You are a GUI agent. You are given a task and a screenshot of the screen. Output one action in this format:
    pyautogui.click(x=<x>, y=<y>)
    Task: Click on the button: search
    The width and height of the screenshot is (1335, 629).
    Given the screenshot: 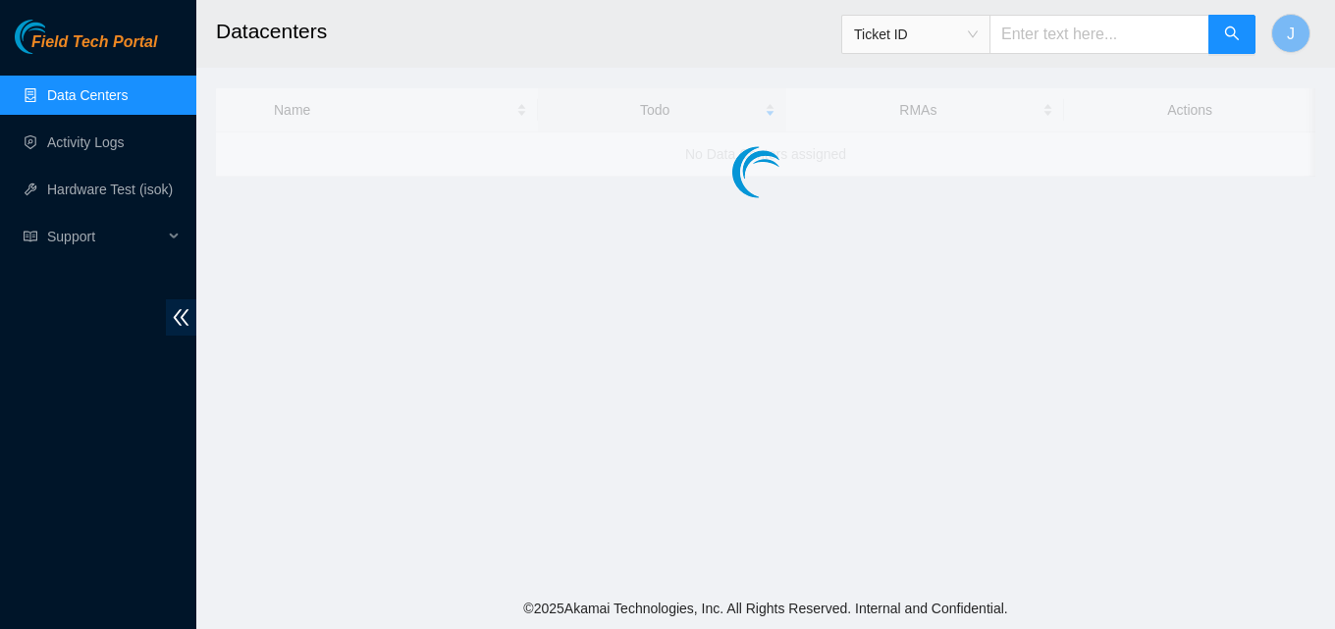 What is the action you would take?
    pyautogui.click(x=1232, y=34)
    